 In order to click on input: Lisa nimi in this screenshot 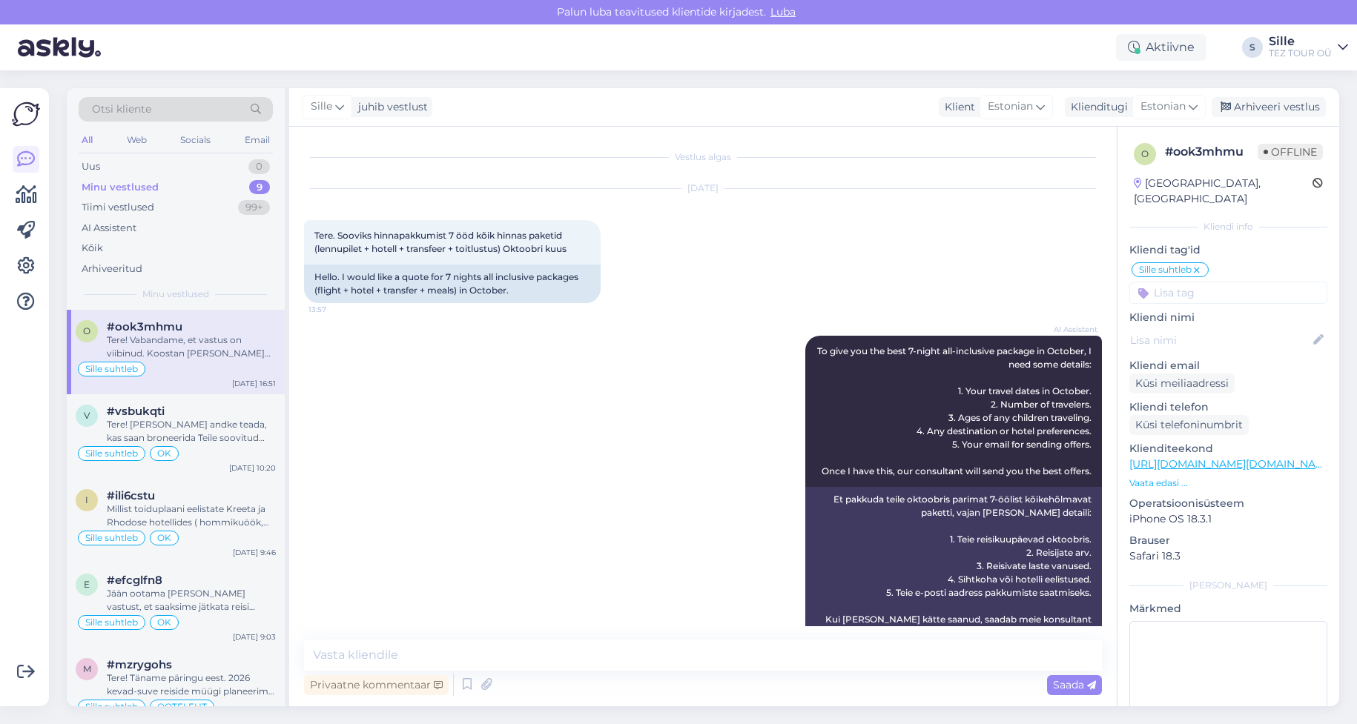, I will do `click(1220, 340)`.